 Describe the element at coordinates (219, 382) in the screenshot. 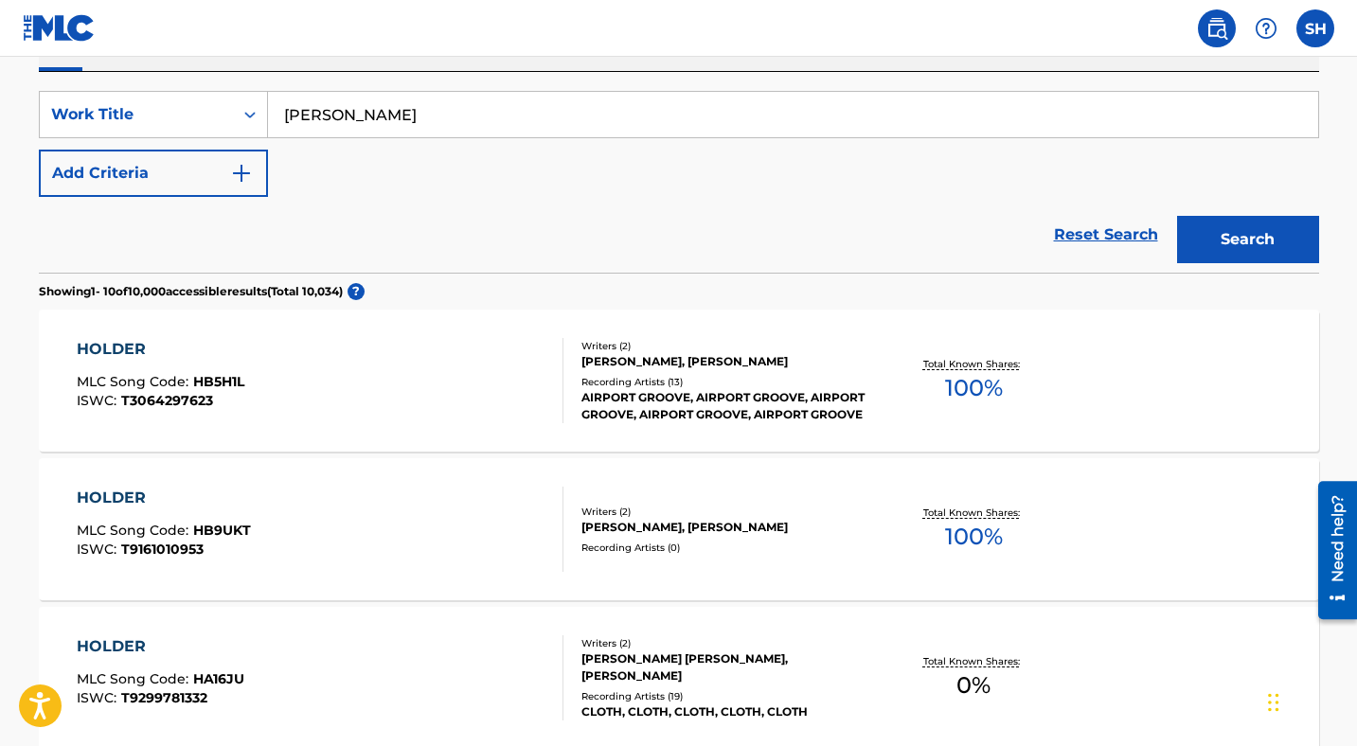

I see `span: HB5H1L` at that location.